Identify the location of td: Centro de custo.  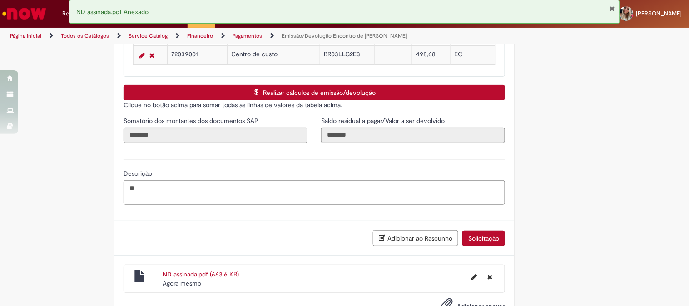
(274, 55).